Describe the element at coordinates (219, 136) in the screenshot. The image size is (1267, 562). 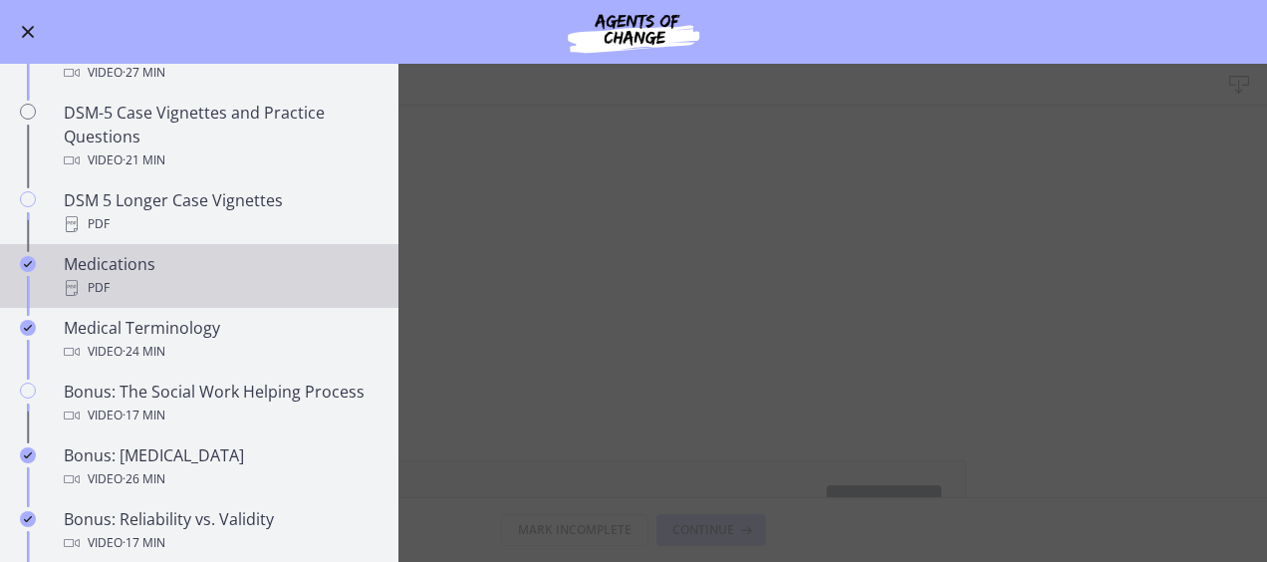
I see `div: DSM-5 Case Vignettes and Practice Questions` at that location.